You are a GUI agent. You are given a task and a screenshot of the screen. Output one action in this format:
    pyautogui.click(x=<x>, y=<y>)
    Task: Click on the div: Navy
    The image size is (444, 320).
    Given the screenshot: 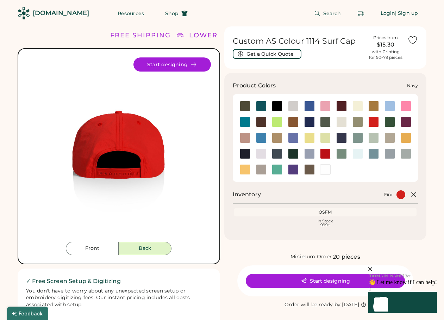 What is the action you would take?
    pyautogui.click(x=412, y=86)
    